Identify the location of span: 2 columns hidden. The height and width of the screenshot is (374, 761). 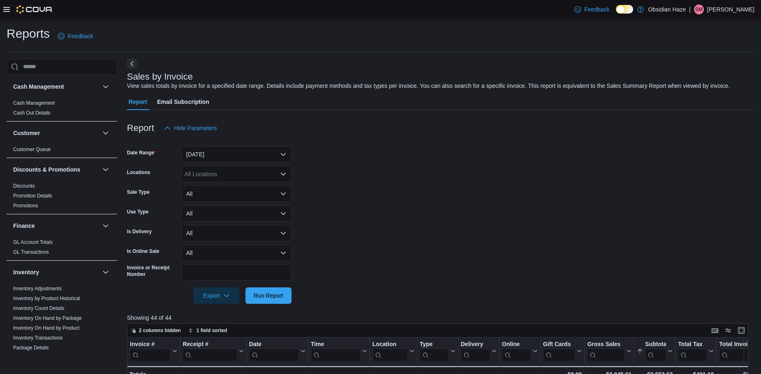
(160, 331).